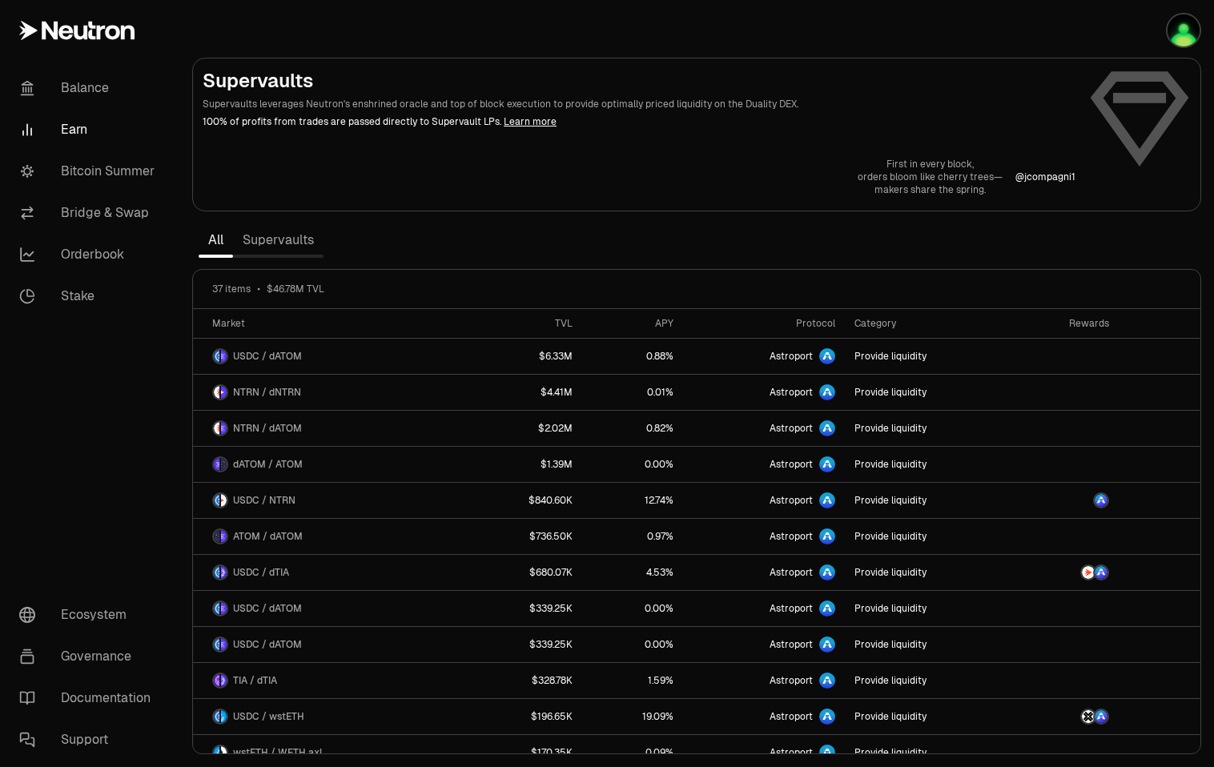 The image size is (1214, 767). What do you see at coordinates (530, 122) in the screenshot?
I see `a: Learn more` at bounding box center [530, 122].